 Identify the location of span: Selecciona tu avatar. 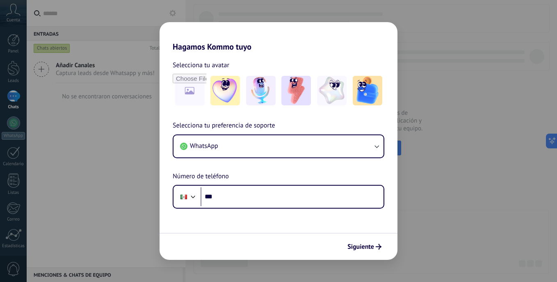
(201, 65).